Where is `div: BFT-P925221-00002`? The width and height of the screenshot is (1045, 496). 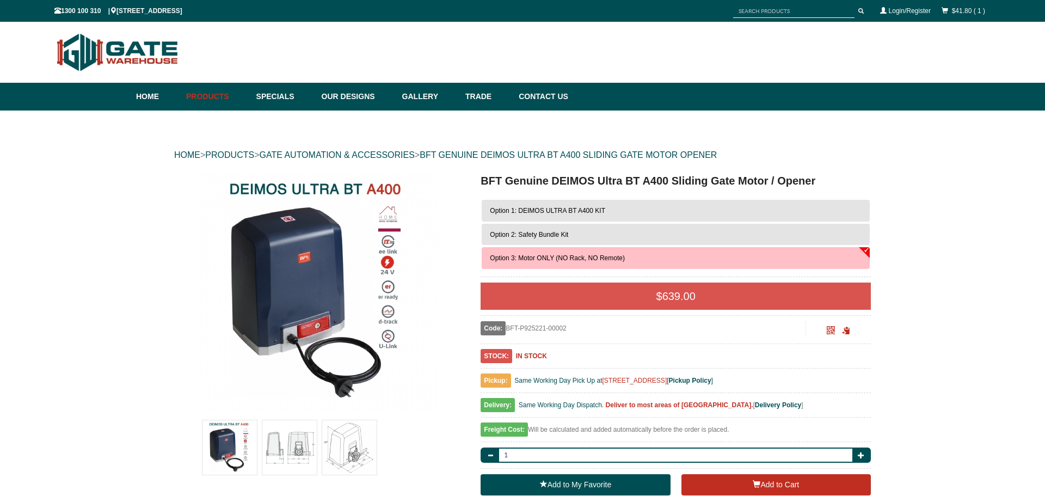
div: BFT-P925221-00002 is located at coordinates (643, 328).